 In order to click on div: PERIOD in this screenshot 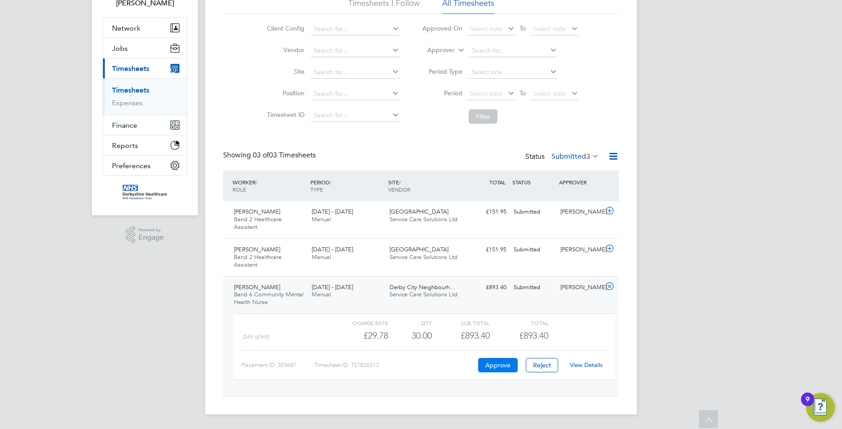, I will do `click(347, 186)`.